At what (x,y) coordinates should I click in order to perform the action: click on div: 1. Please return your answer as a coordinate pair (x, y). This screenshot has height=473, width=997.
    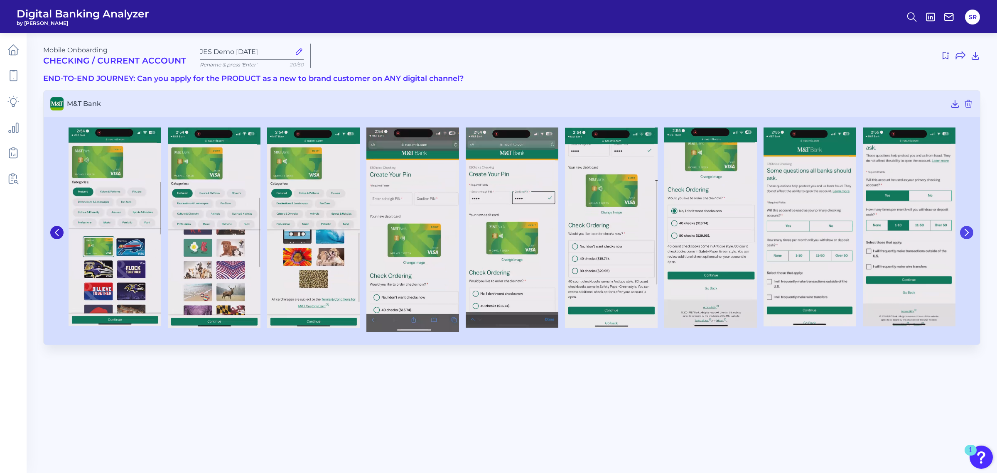
    Looking at the image, I should click on (971, 456).